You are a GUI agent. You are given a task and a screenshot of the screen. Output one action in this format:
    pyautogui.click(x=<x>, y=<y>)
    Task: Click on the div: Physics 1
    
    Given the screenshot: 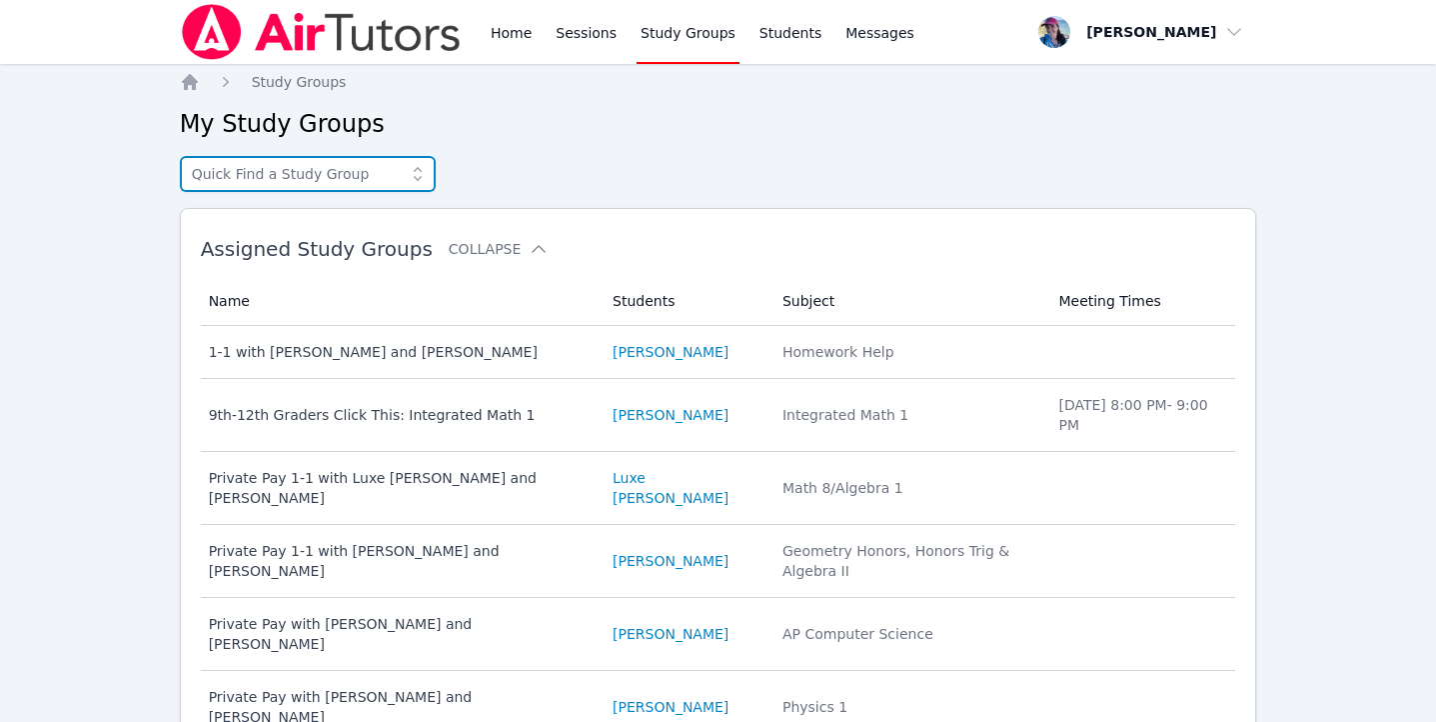 What is the action you would take?
    pyautogui.click(x=908, y=707)
    